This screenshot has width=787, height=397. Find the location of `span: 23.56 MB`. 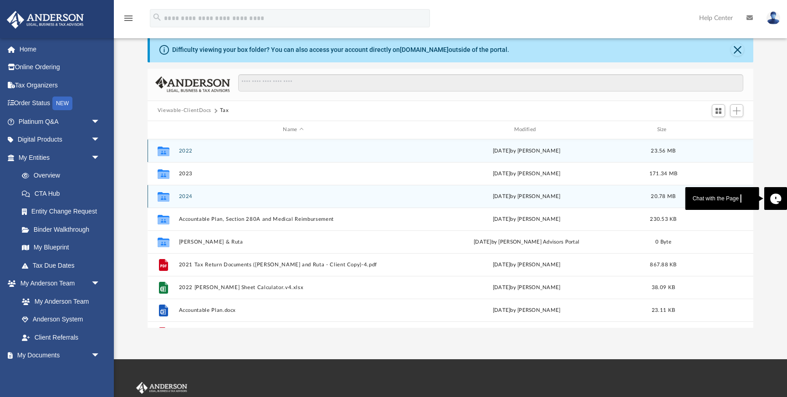

span: 23.56 MB is located at coordinates (663, 150).